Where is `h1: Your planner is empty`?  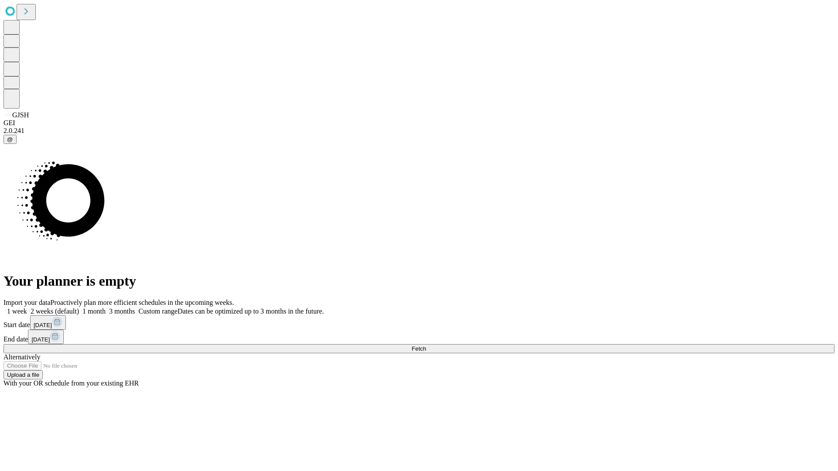
h1: Your planner is empty is located at coordinates (419, 281).